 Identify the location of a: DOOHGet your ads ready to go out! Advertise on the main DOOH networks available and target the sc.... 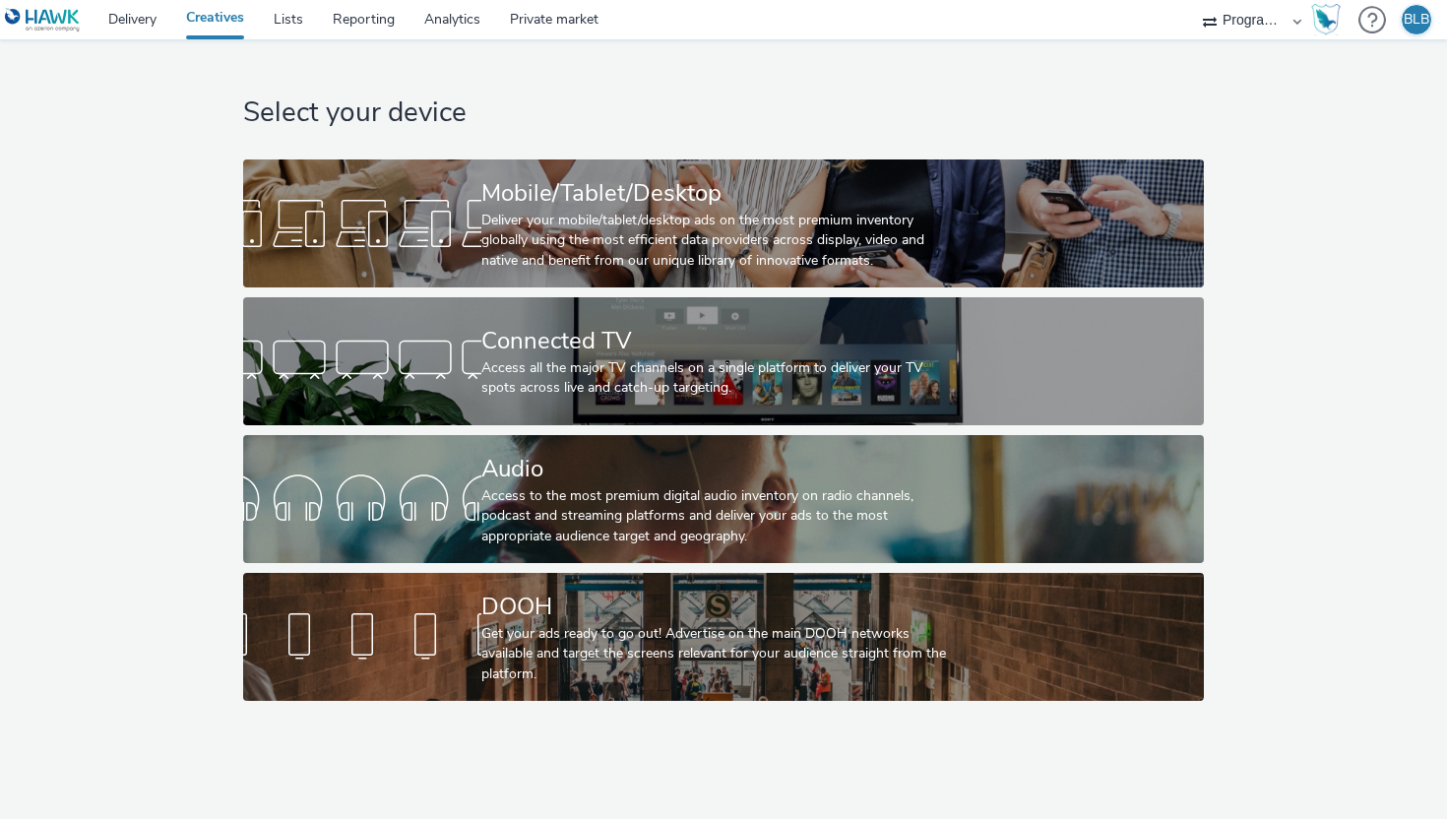
(723, 637).